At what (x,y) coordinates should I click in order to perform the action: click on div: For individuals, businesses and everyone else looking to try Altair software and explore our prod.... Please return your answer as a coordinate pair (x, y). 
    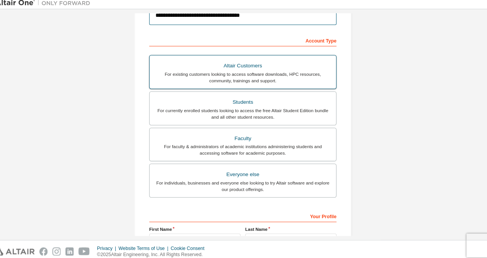
    Looking at the image, I should click on (243, 184).